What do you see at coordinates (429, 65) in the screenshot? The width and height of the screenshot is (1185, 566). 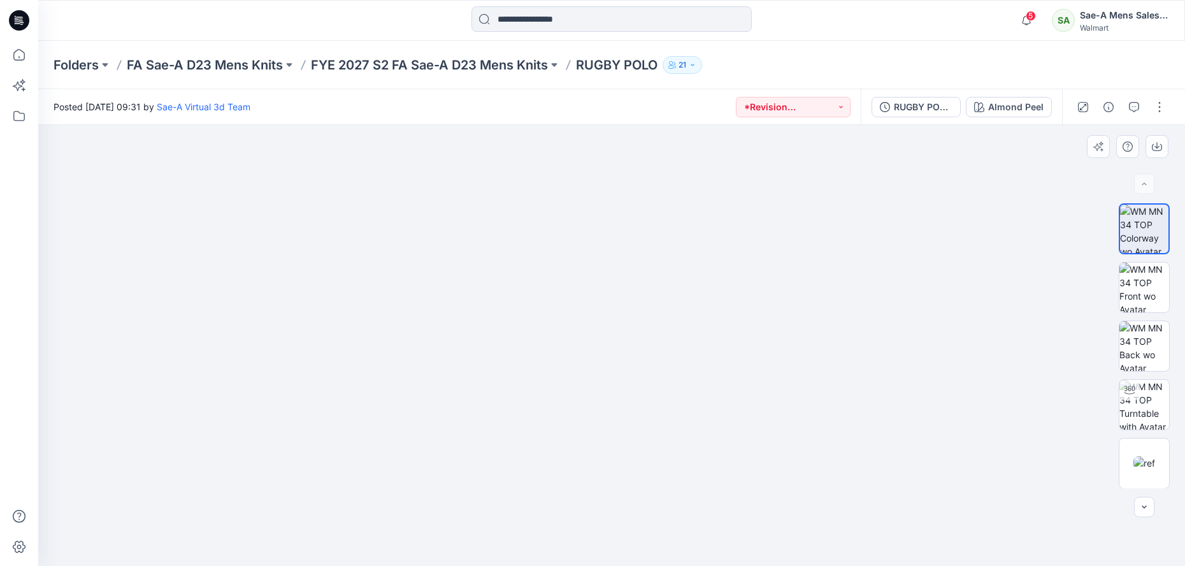 I see `p: FYE 2027 S2 FA Sae-A D23 Mens Knits` at bounding box center [429, 65].